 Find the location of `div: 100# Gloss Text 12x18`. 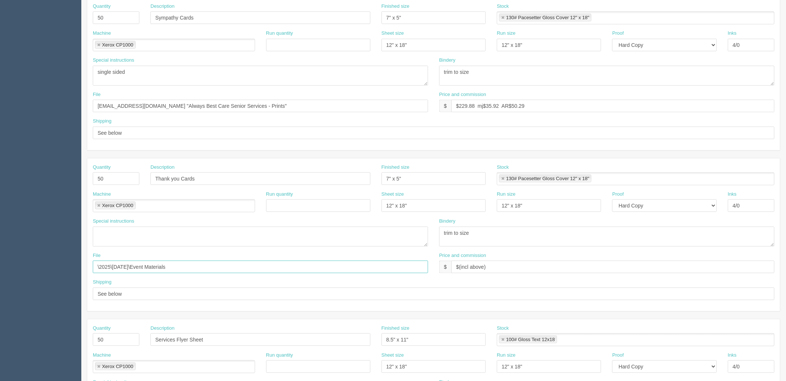

div: 100# Gloss Text 12x18 is located at coordinates (530, 340).